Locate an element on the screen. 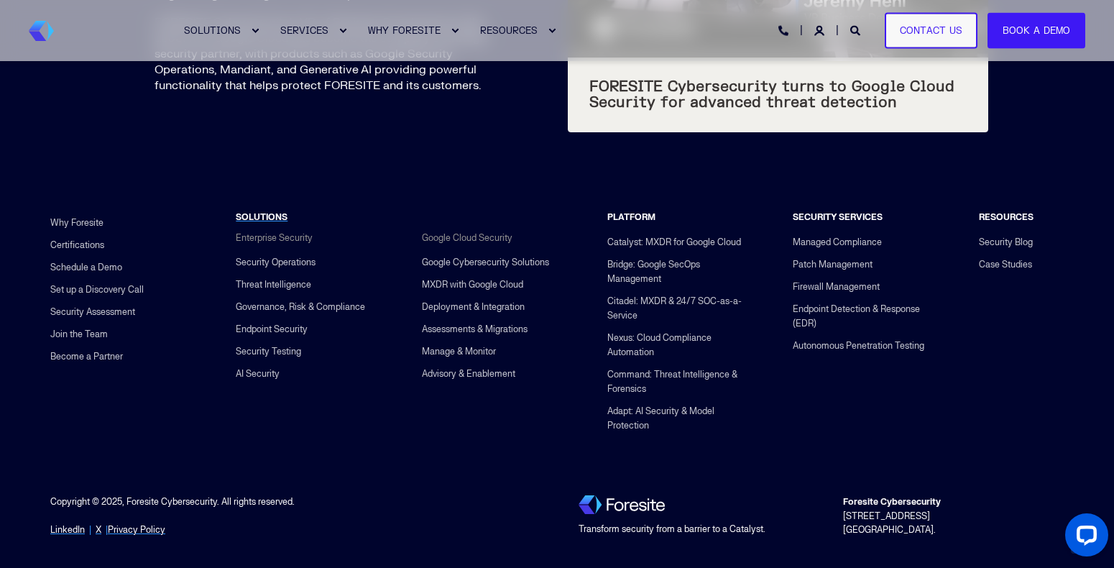 This screenshot has height=568, width=1114. div: Expand RESOURCES is located at coordinates (552, 31).